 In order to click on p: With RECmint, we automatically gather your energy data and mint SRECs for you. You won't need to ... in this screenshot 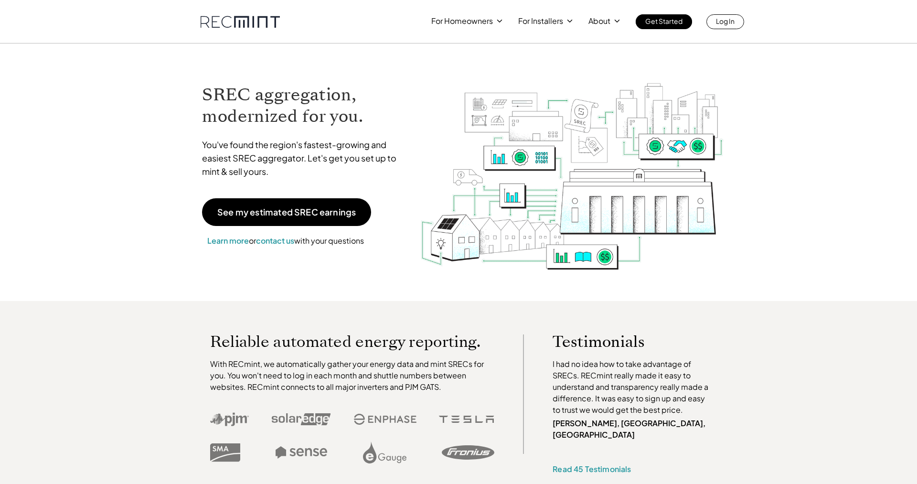, I will do `click(352, 375)`.